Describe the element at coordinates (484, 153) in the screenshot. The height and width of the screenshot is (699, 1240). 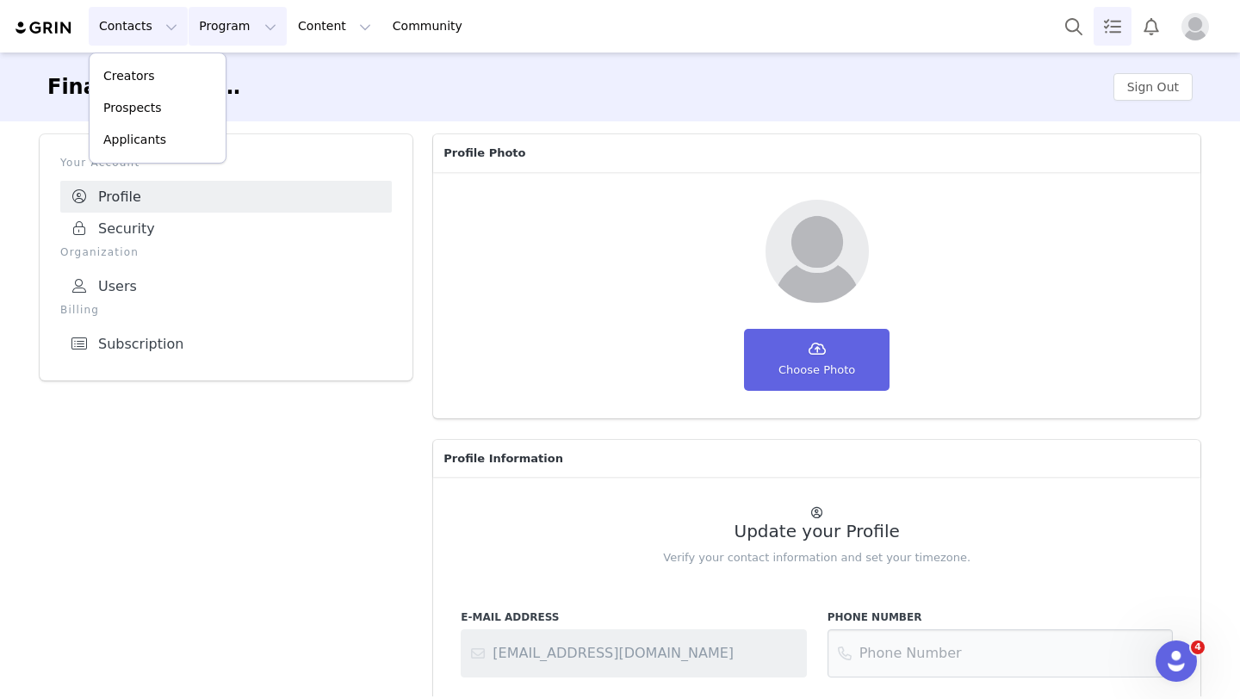
I see `span: Profile Photo` at that location.